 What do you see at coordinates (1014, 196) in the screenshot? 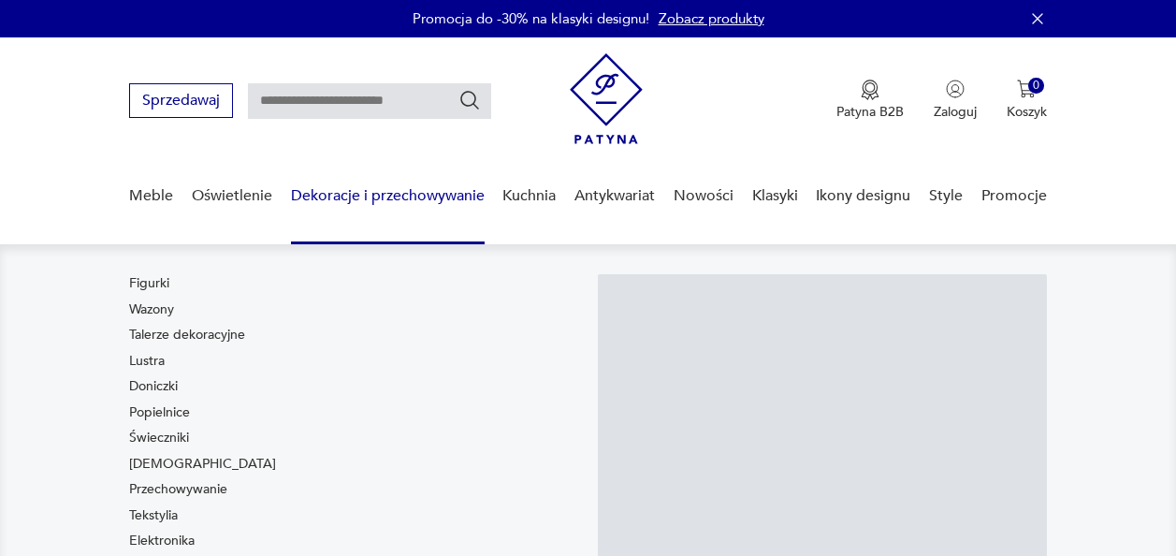
I see `a: Promocje` at bounding box center [1014, 196].